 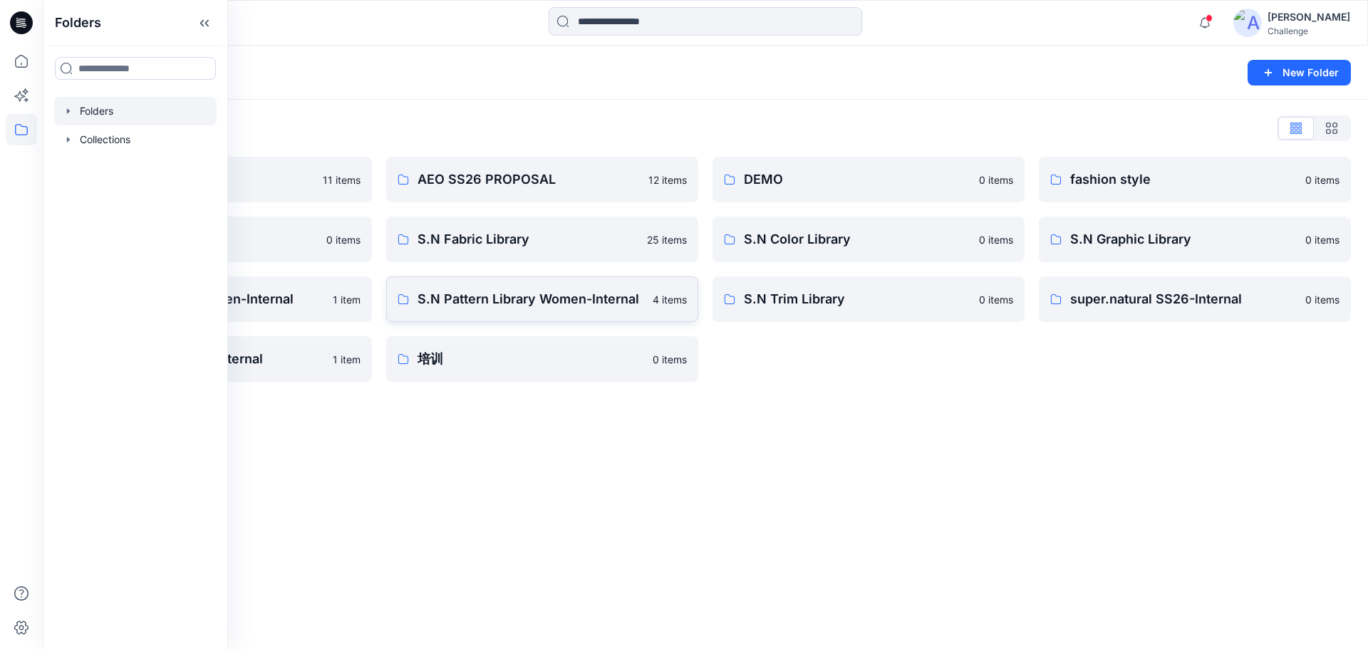 I want to click on a: S.N Color Library0 items, so click(x=869, y=239).